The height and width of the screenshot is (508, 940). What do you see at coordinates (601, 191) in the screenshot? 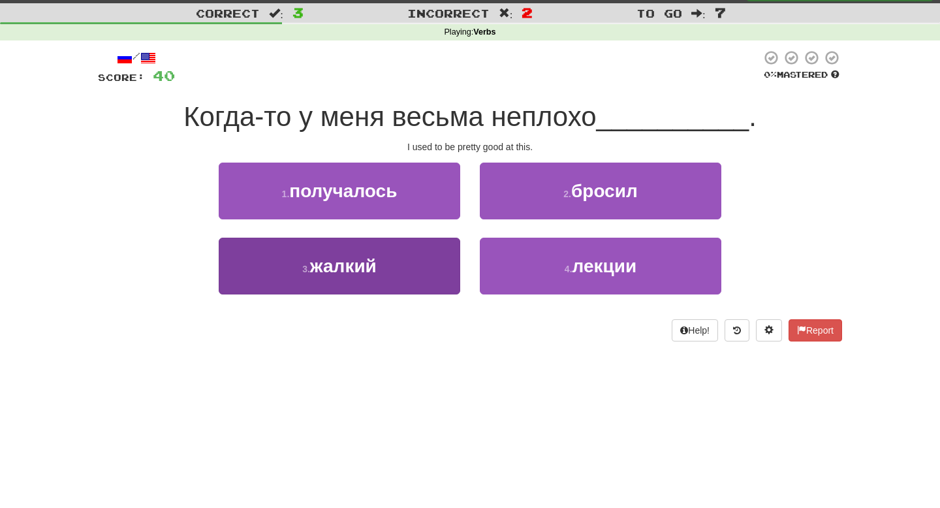
I see `button: 2.бросил` at bounding box center [601, 191].